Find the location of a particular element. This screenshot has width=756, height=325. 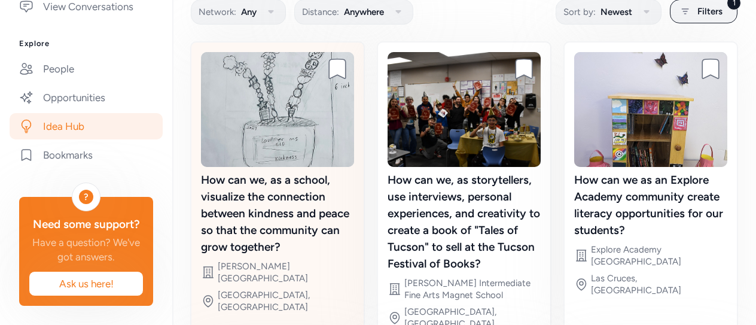

span: Any is located at coordinates (249, 12).